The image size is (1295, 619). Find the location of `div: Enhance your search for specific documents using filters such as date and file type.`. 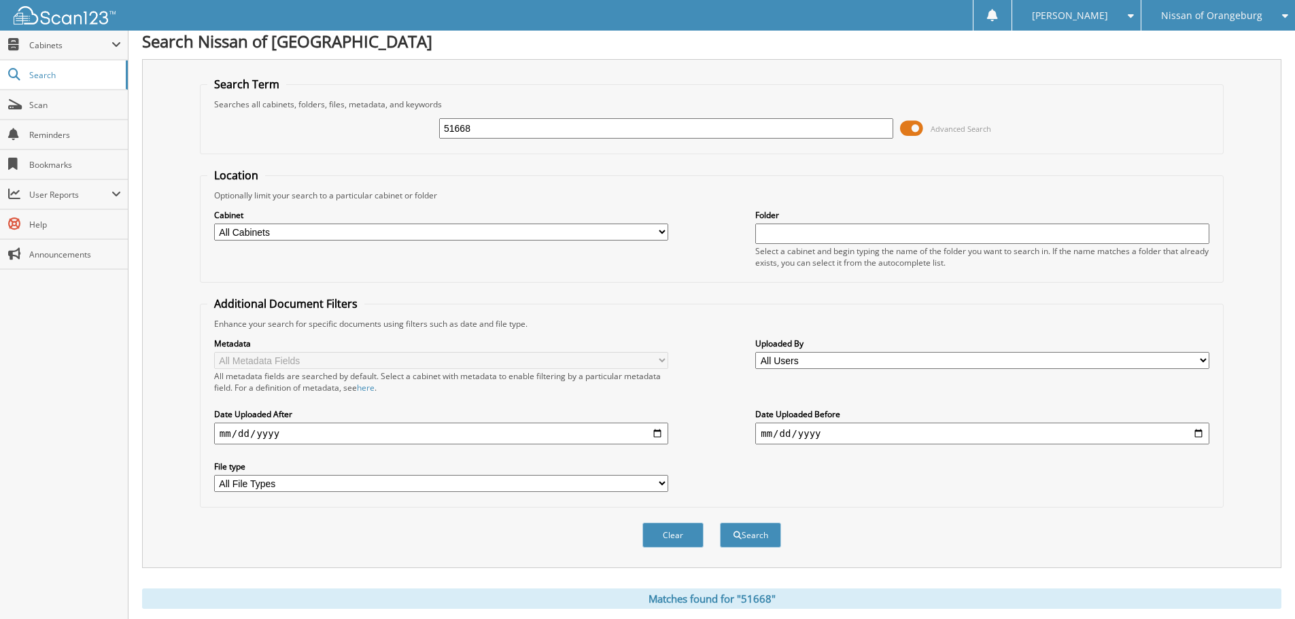

div: Enhance your search for specific documents using filters such as date and file type. is located at coordinates (712, 324).